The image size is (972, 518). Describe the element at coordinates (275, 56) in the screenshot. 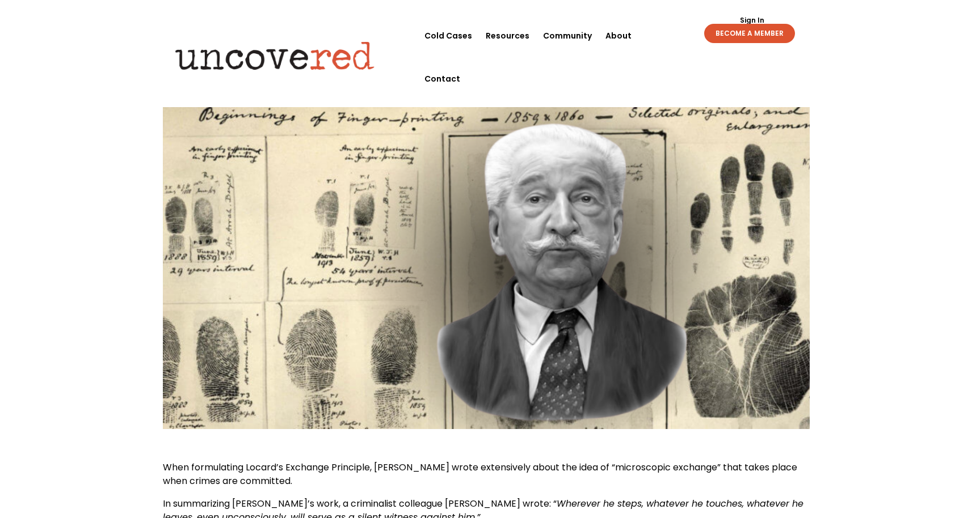

I see `img: Uncovered logo` at that location.